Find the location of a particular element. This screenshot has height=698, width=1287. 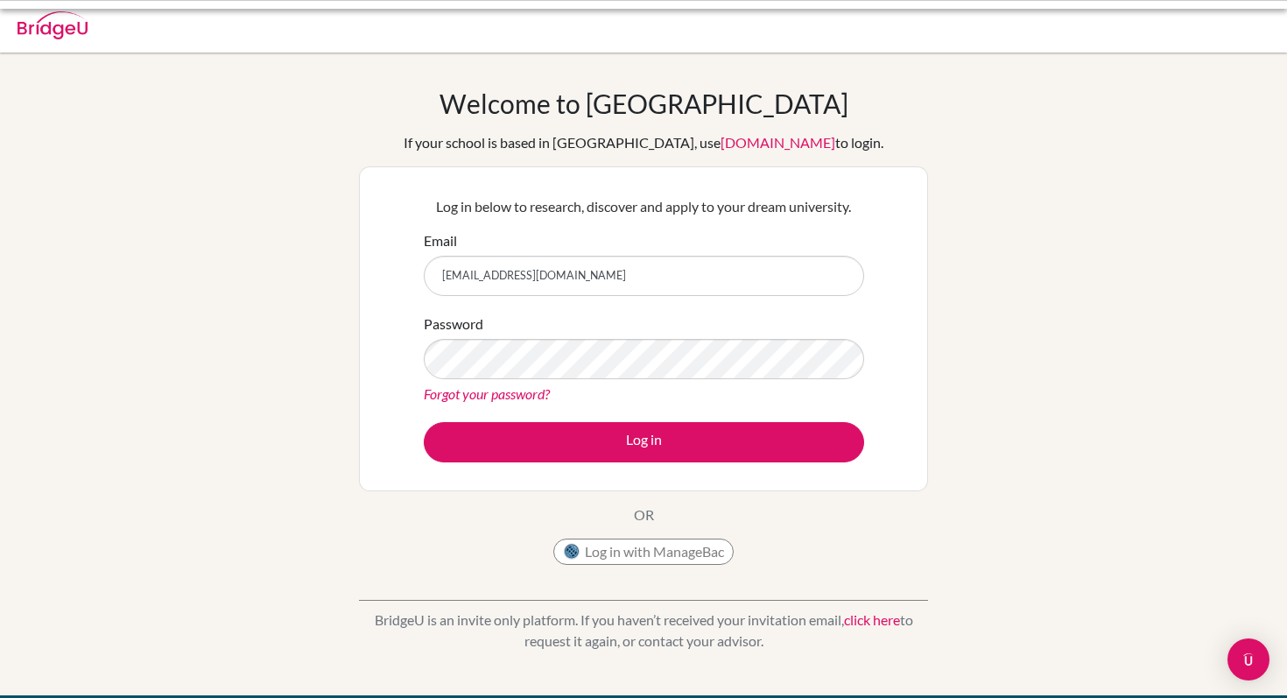

label: Password is located at coordinates (454, 324).